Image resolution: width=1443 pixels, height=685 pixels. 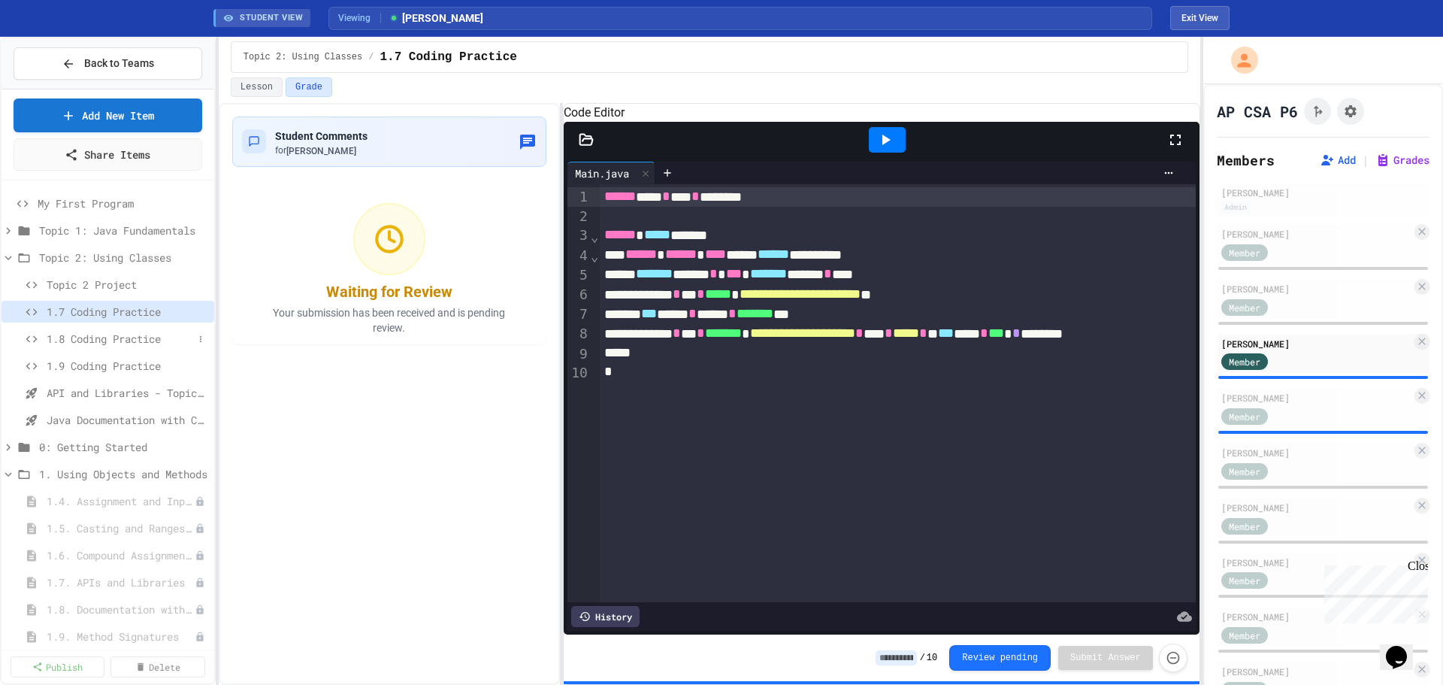 I want to click on div: 10, so click(x=579, y=372).